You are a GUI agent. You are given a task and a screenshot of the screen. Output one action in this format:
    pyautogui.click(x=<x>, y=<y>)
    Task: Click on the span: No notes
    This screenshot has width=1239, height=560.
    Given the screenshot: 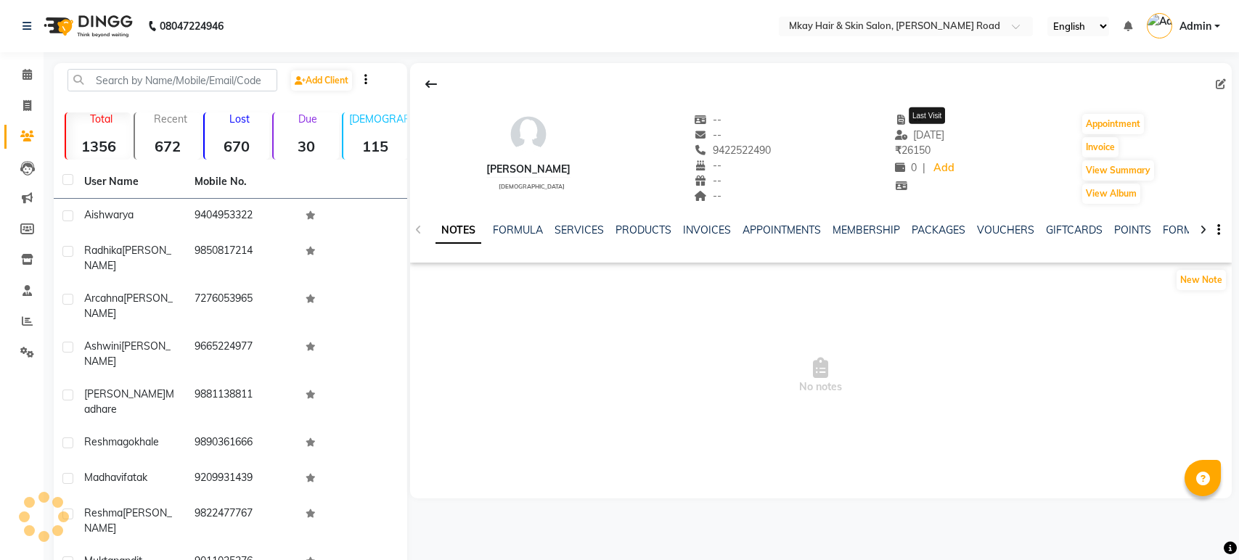 What is the action you would take?
    pyautogui.click(x=821, y=376)
    